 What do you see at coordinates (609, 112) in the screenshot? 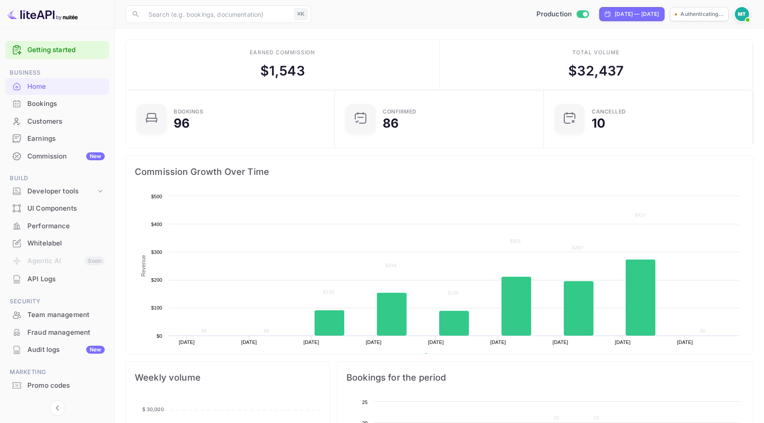
I see `div: CANCELLED` at bounding box center [609, 112].